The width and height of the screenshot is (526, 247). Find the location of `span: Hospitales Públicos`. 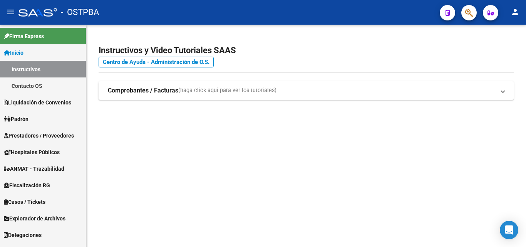

span: Hospitales Públicos is located at coordinates (32, 152).